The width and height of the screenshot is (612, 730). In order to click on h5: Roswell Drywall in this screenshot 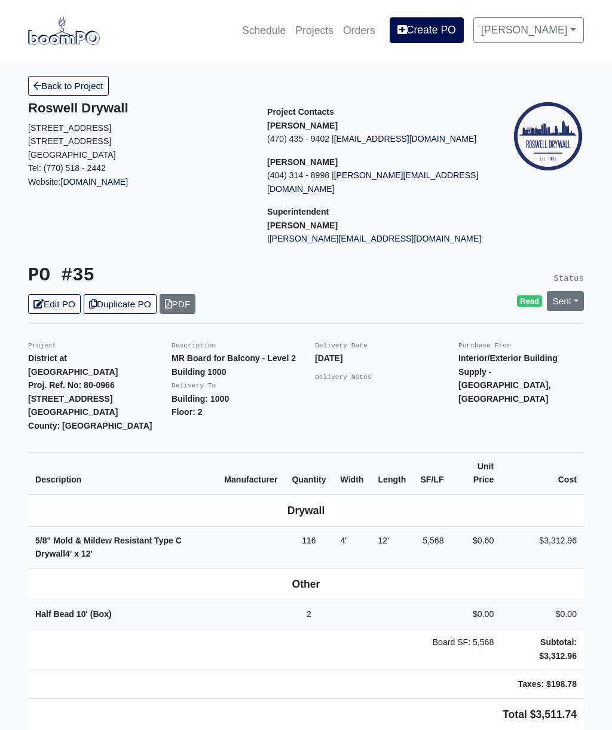, I will do `click(139, 108)`.